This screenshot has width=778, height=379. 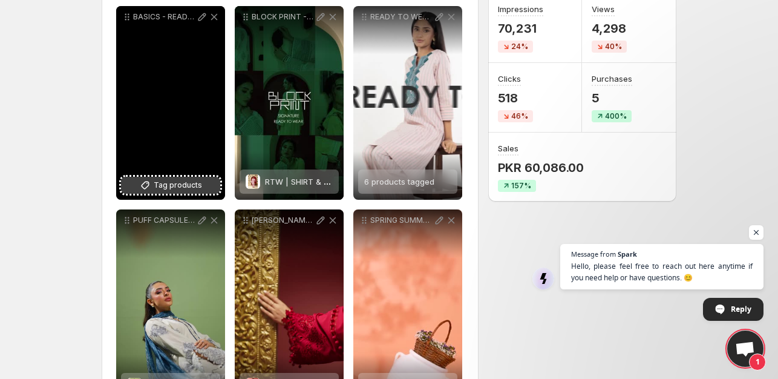 What do you see at coordinates (520, 28) in the screenshot?
I see `p: 70,231` at bounding box center [520, 28].